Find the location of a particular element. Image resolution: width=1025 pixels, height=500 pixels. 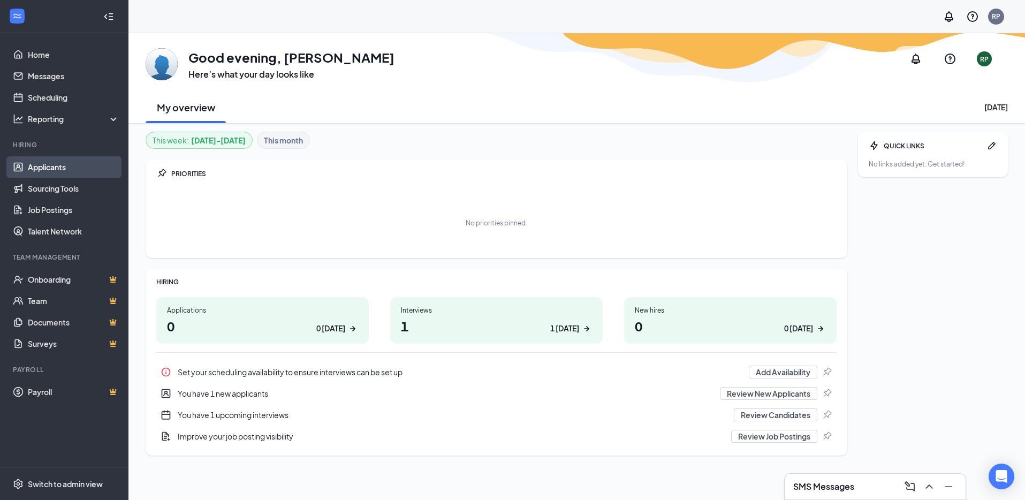

a: Job Postings is located at coordinates (73, 210).